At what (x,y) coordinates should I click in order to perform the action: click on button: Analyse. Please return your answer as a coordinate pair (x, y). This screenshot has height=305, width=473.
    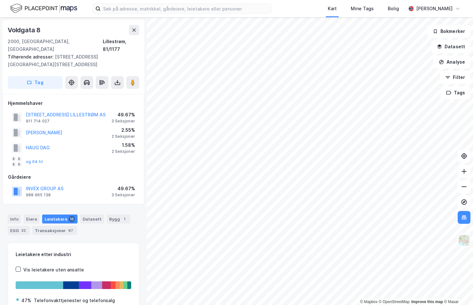
    Looking at the image, I should click on (452, 62).